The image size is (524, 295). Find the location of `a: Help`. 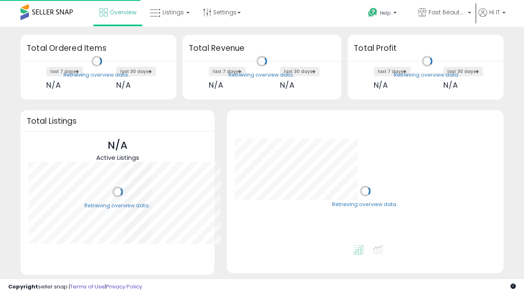

a: Help is located at coordinates (386, 14).